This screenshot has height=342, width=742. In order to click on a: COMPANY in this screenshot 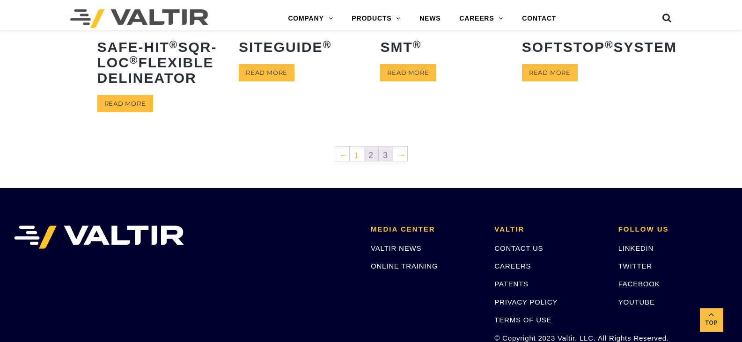, I will do `click(310, 19)`.